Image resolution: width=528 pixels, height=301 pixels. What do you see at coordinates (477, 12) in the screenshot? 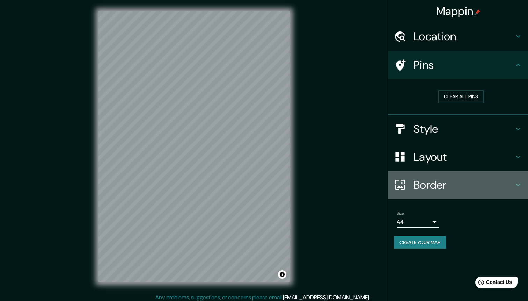
I see `img: pin-icon.png` at bounding box center [477, 12].